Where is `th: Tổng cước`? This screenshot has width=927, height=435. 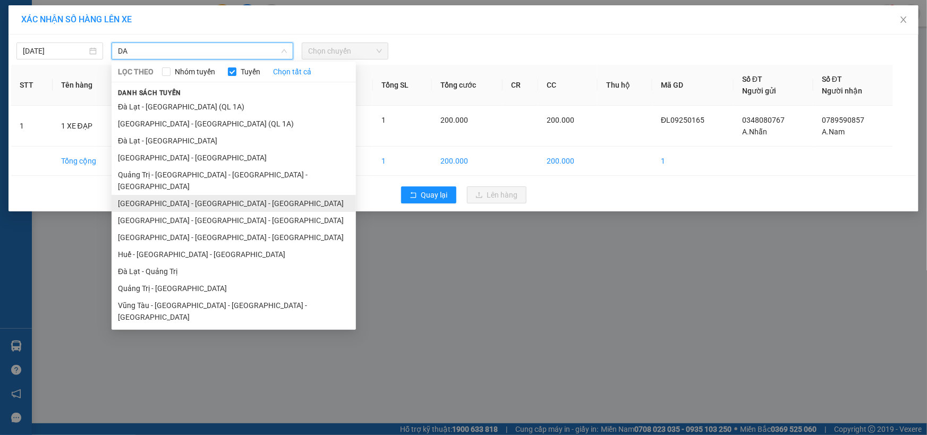
th: Tổng cước is located at coordinates (467, 85).